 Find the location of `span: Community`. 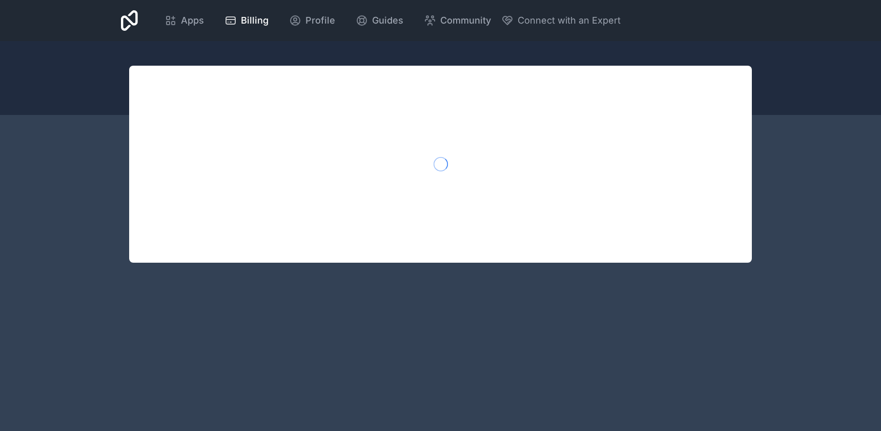

span: Community is located at coordinates (465, 21).